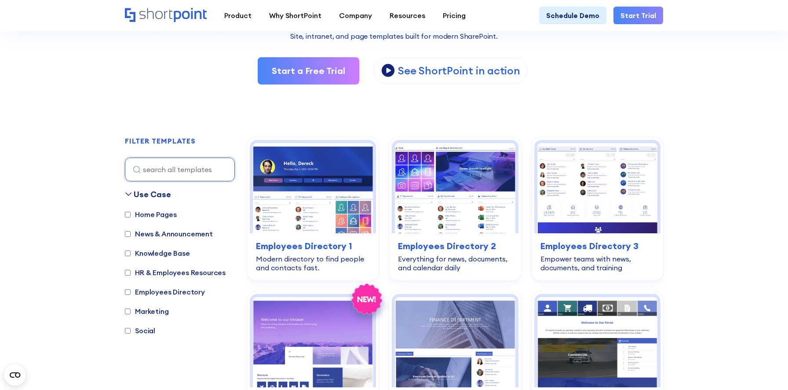 The height and width of the screenshot is (390, 788). Describe the element at coordinates (127, 214) in the screenshot. I see `input: Home Pages` at that location.